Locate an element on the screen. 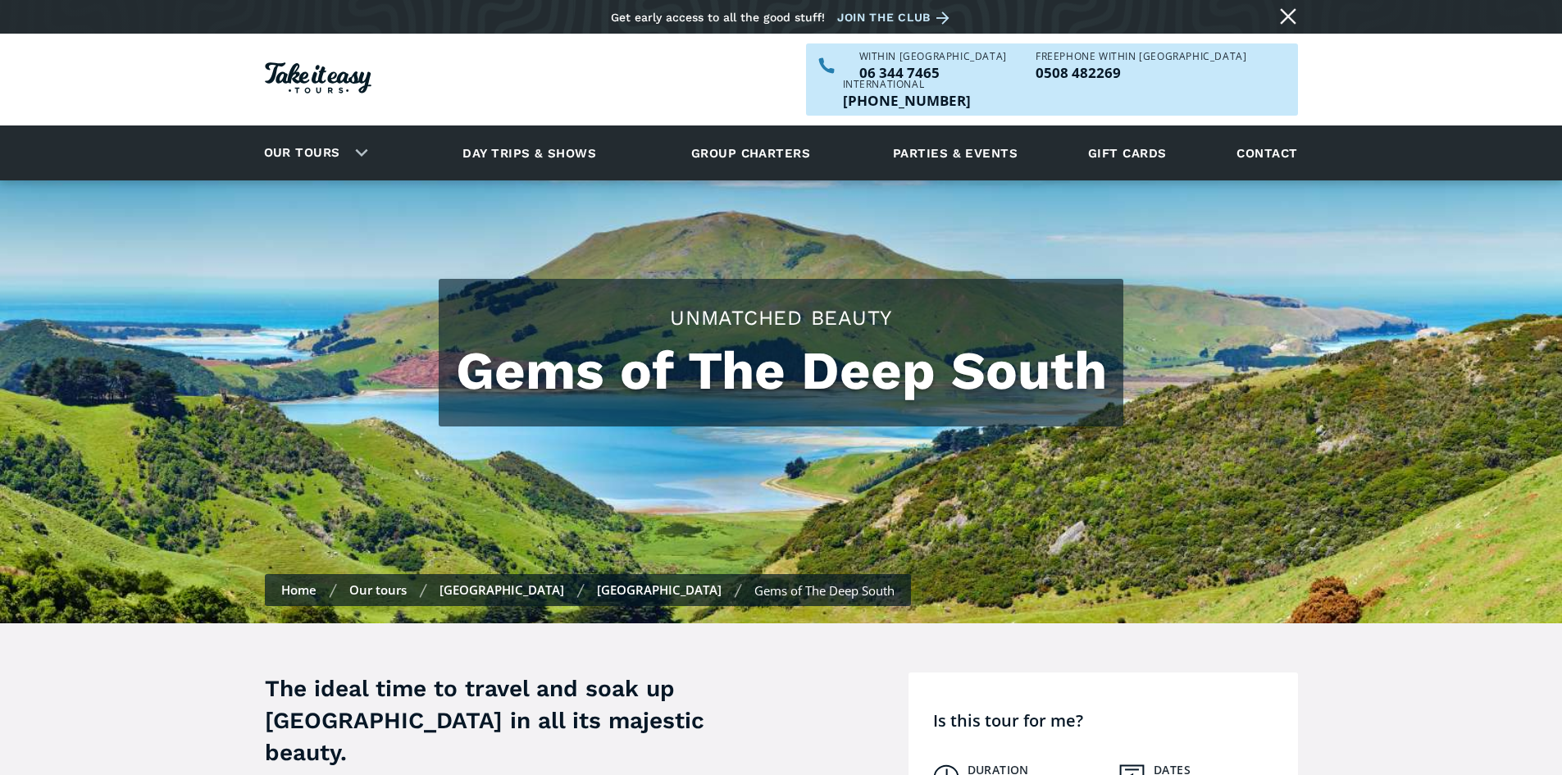 The width and height of the screenshot is (1562, 775). a: Call us freephone within NZ on 0508482269 is located at coordinates (1140, 72).